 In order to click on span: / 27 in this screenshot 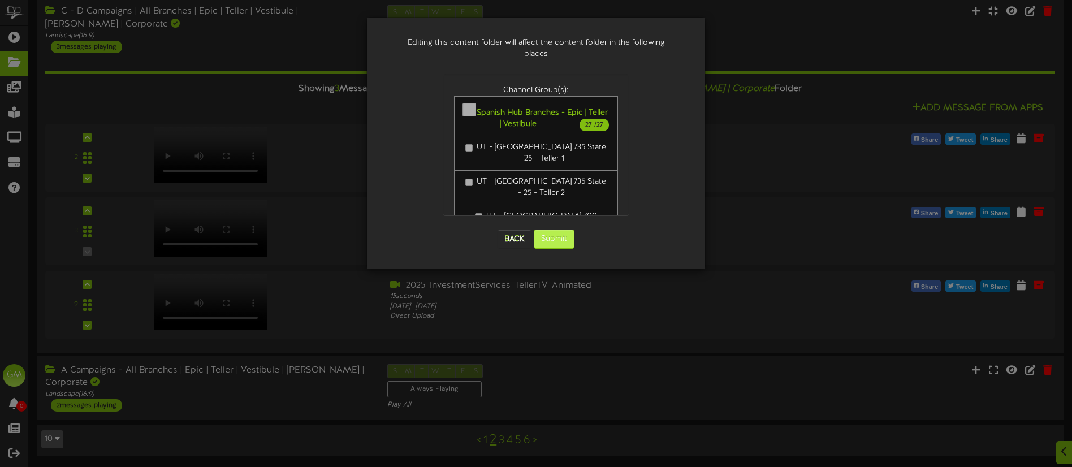, I will do `click(594, 125)`.